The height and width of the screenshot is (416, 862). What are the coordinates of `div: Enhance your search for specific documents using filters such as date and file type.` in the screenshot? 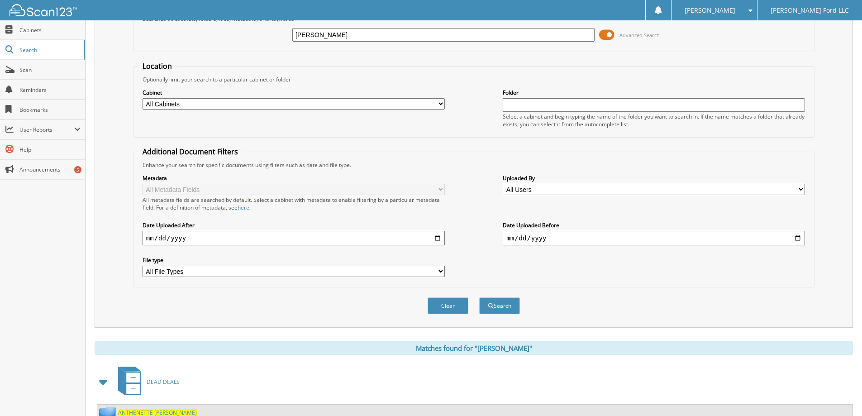 It's located at (474, 165).